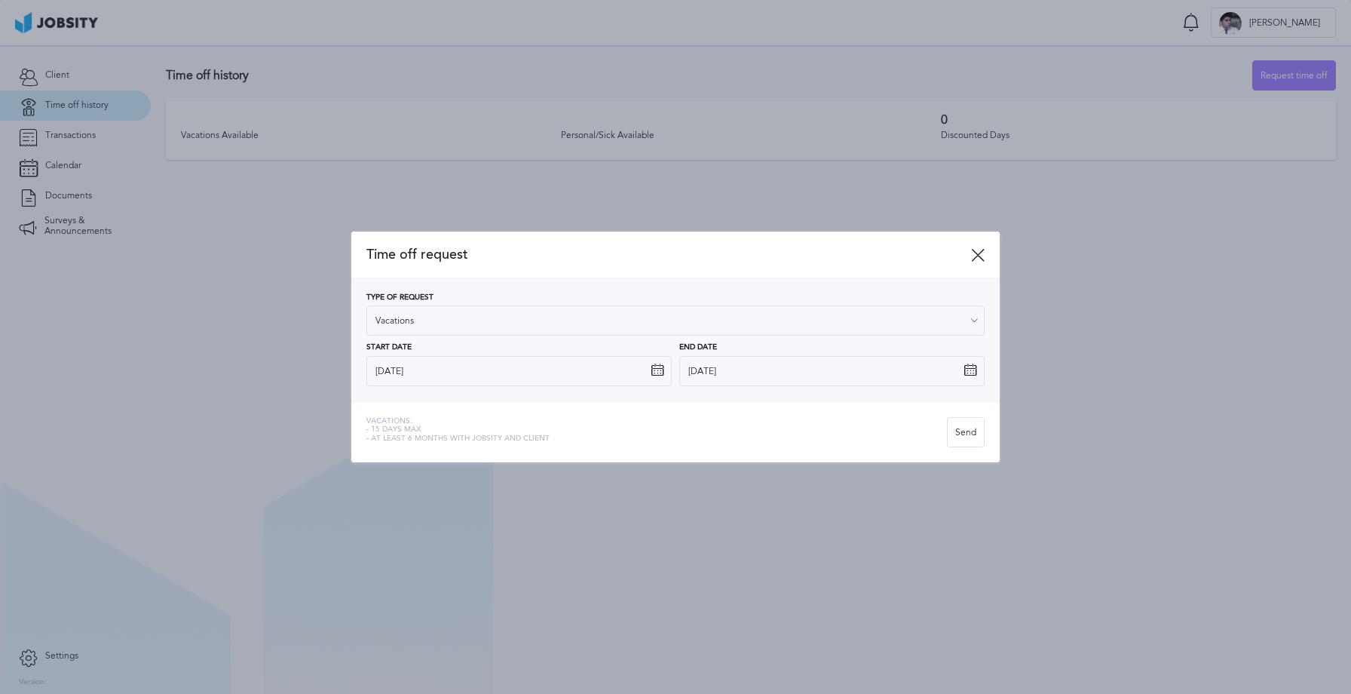 Image resolution: width=1351 pixels, height=694 pixels. What do you see at coordinates (400, 298) in the screenshot?
I see `span: Type of Request` at bounding box center [400, 298].